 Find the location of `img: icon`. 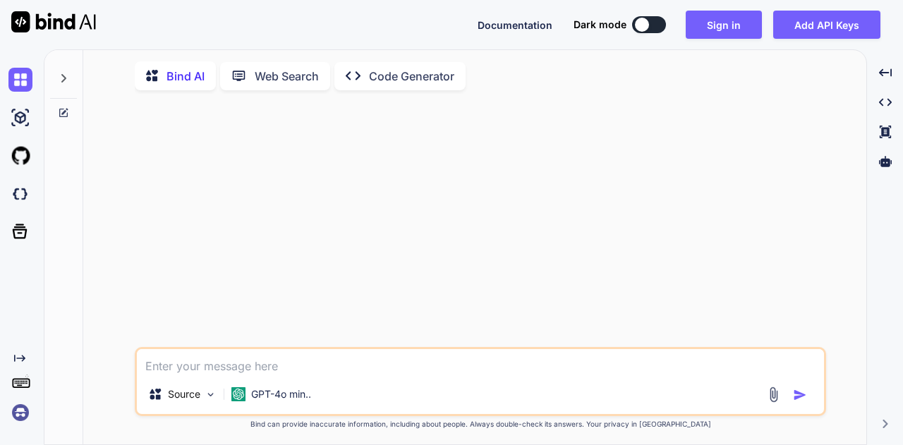

img: icon is located at coordinates (800, 395).